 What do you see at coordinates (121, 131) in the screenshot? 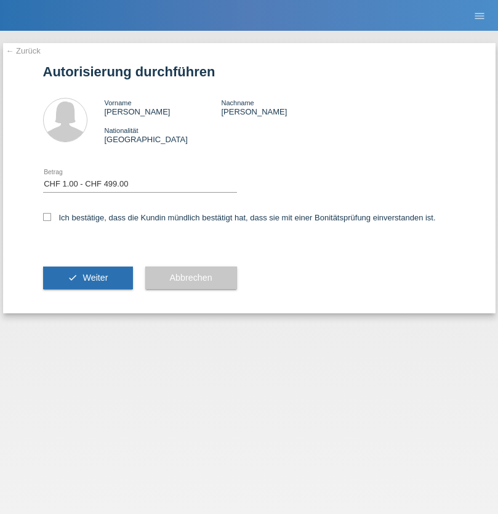
I see `span: Nationalität` at bounding box center [121, 131].